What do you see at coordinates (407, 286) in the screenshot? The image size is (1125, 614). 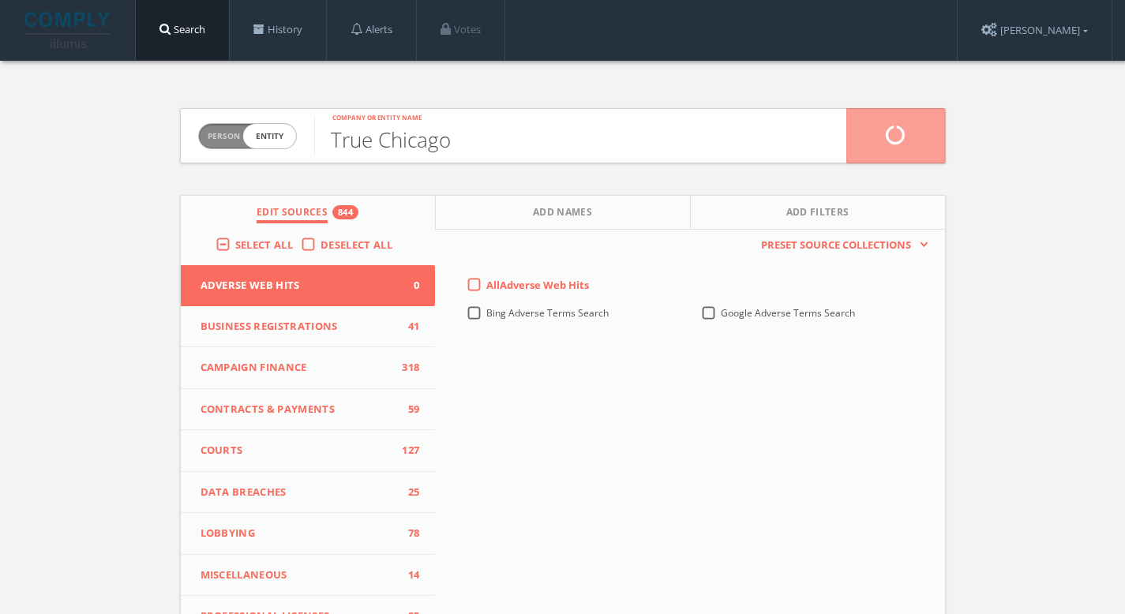 I see `span: 0` at bounding box center [407, 286].